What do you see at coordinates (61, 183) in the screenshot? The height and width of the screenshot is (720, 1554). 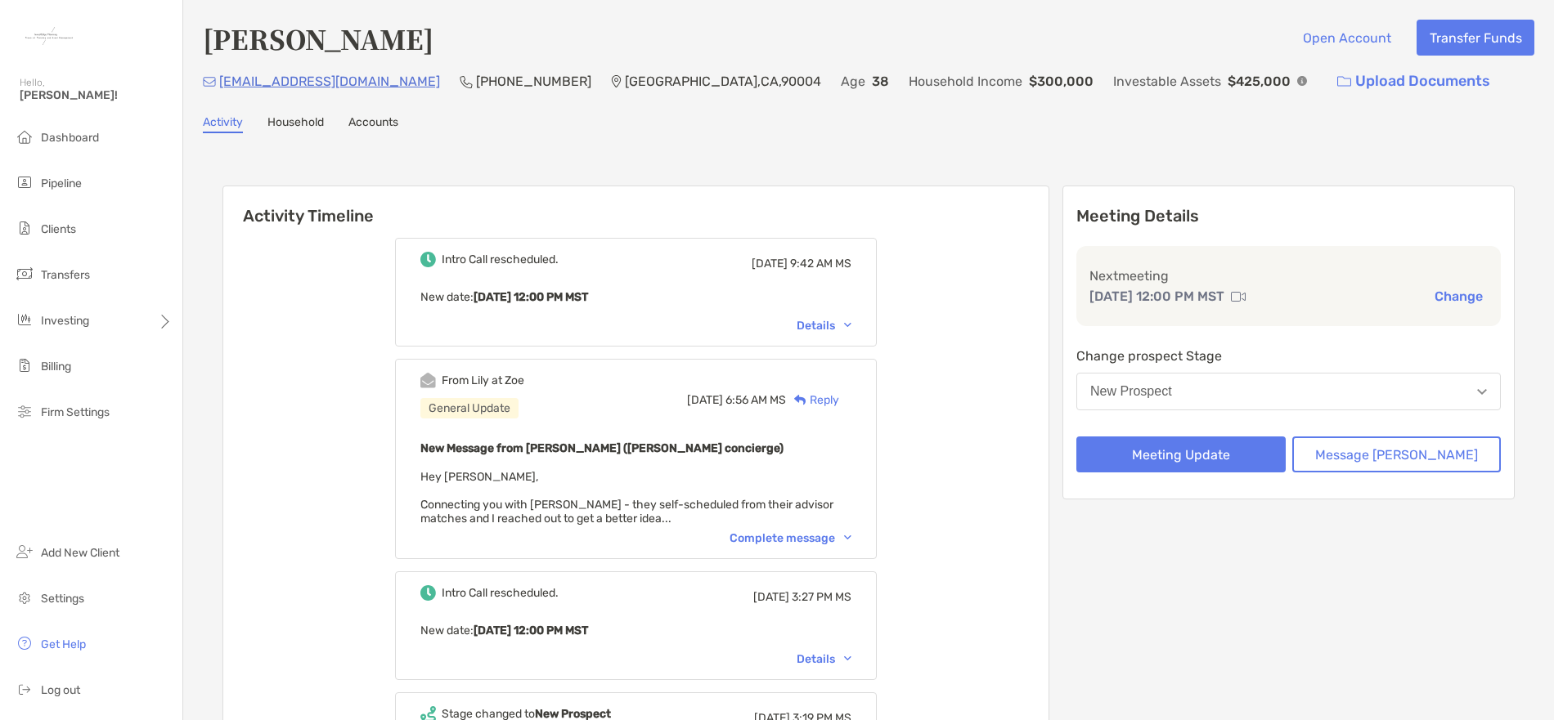 I see `span: Pipeline` at bounding box center [61, 183].